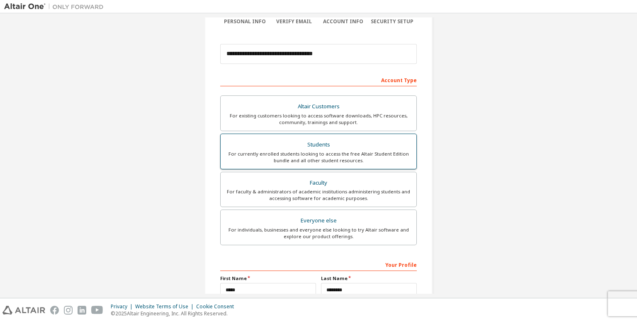  I want to click on div: Students, so click(318, 145).